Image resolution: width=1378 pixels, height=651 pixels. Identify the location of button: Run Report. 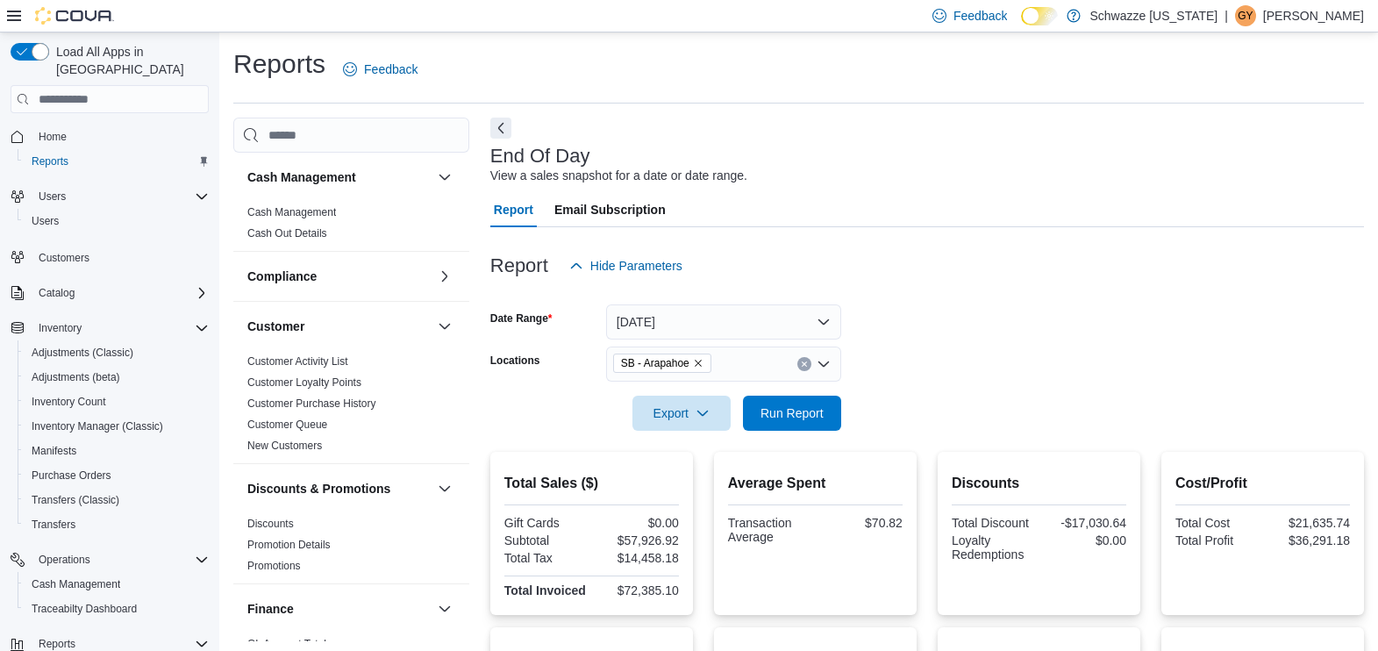
(792, 413).